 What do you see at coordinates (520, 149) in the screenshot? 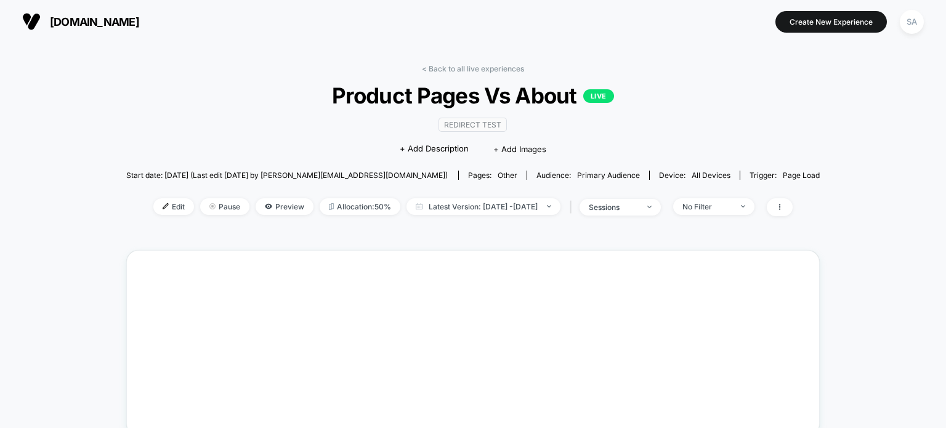
I see `span: + Add Images` at bounding box center [520, 149].